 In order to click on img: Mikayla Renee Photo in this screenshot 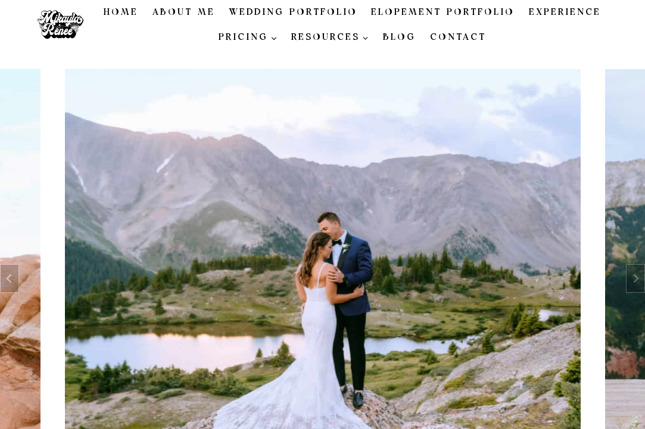, I will do `click(60, 25)`.